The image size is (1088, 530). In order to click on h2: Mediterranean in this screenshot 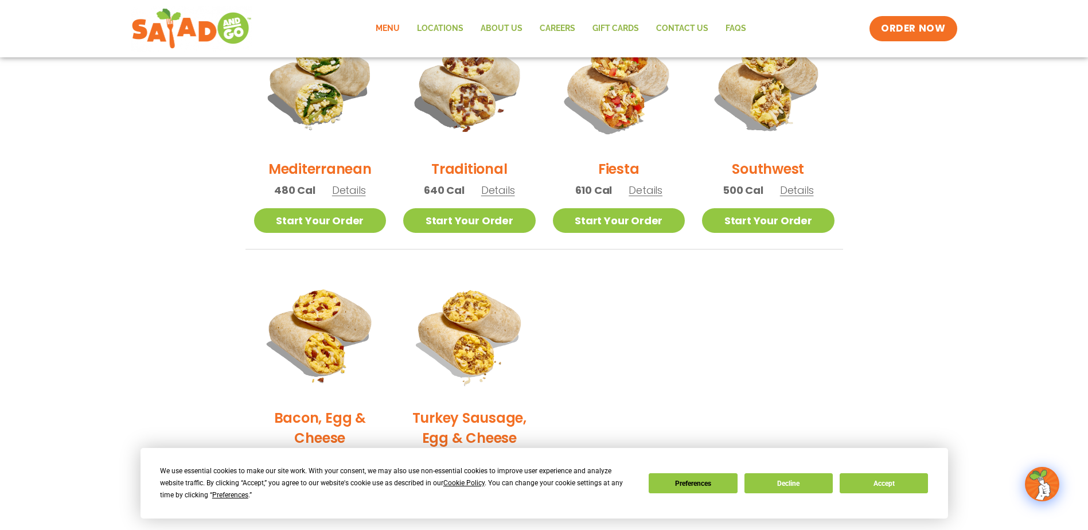, I will do `click(320, 169)`.